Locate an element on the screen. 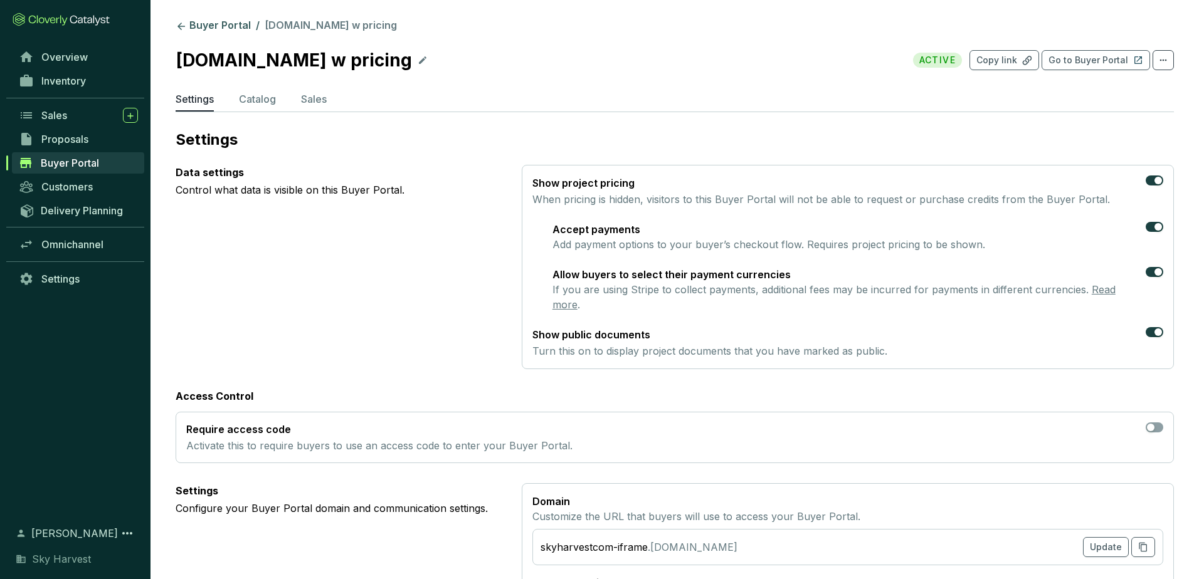  a: Delivery Planning is located at coordinates (78, 210).